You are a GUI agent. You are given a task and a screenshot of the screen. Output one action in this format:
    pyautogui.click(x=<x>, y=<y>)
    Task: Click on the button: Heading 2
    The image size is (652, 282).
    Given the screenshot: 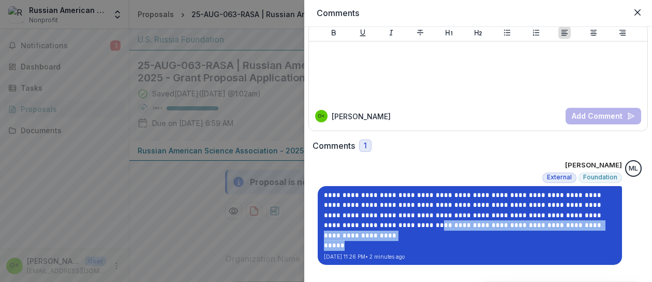 What is the action you would take?
    pyautogui.click(x=478, y=33)
    